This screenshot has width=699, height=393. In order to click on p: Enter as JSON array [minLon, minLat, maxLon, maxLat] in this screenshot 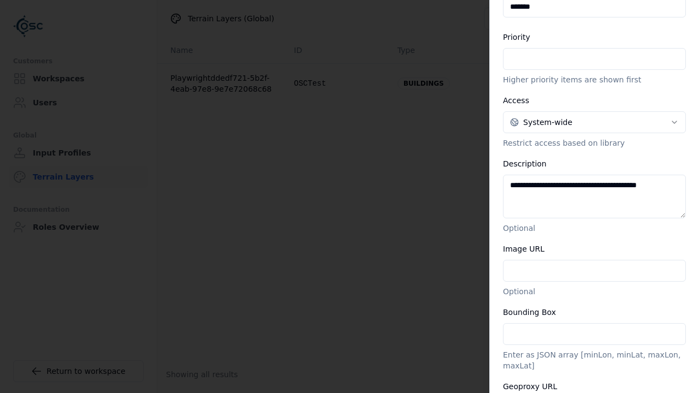, I will do `click(594, 361)`.